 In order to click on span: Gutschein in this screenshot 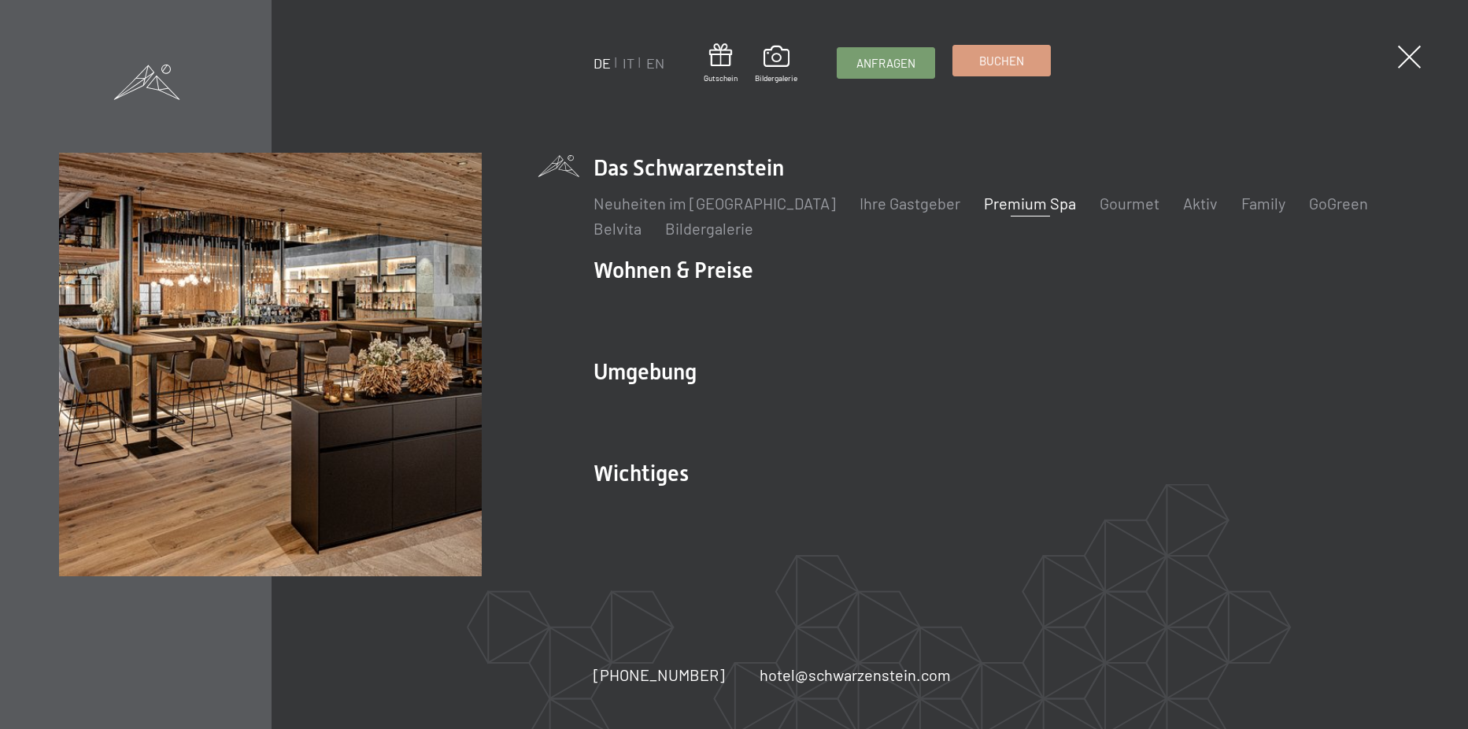, I will do `click(720, 78)`.